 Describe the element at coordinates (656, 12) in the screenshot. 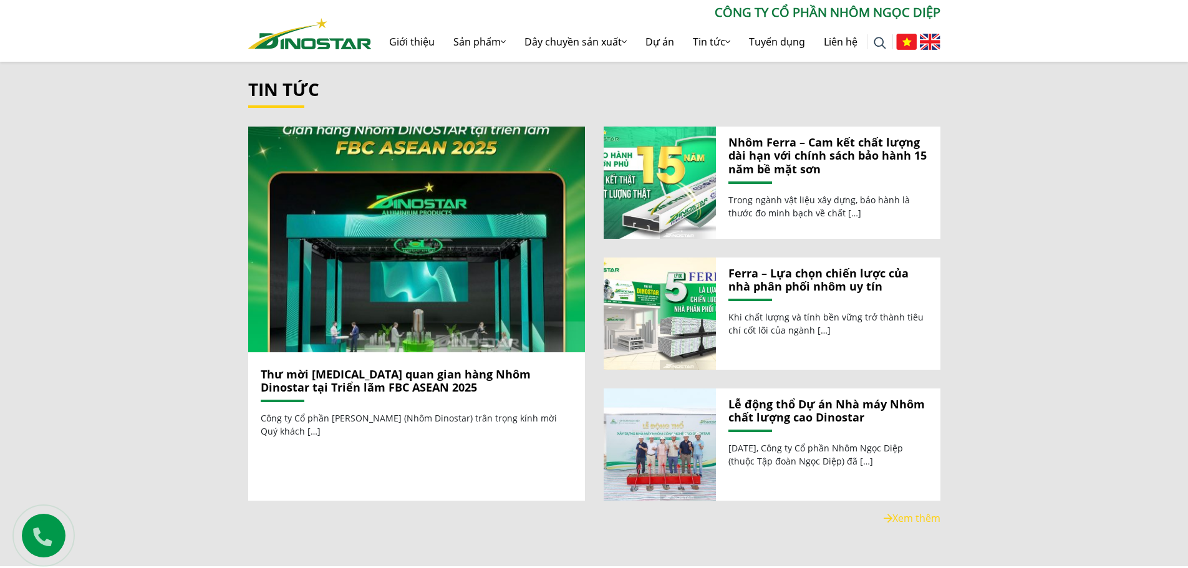

I see `p: CÔNG TY CỔ PHẦN NHÔM NGỌC DIỆP` at that location.